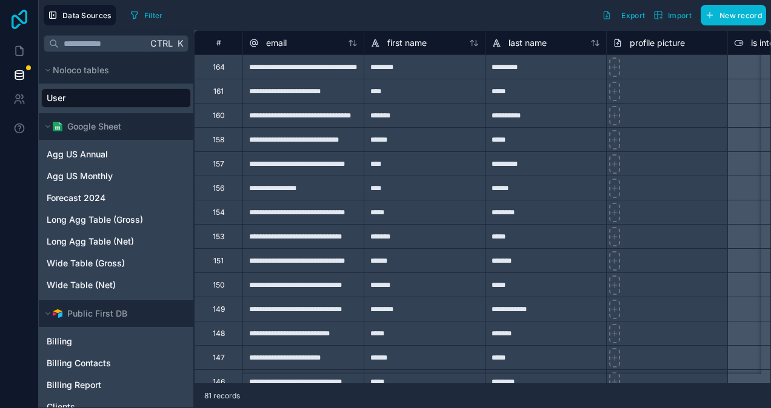 This screenshot has height=408, width=771. What do you see at coordinates (153, 15) in the screenshot?
I see `span: Filter` at bounding box center [153, 15].